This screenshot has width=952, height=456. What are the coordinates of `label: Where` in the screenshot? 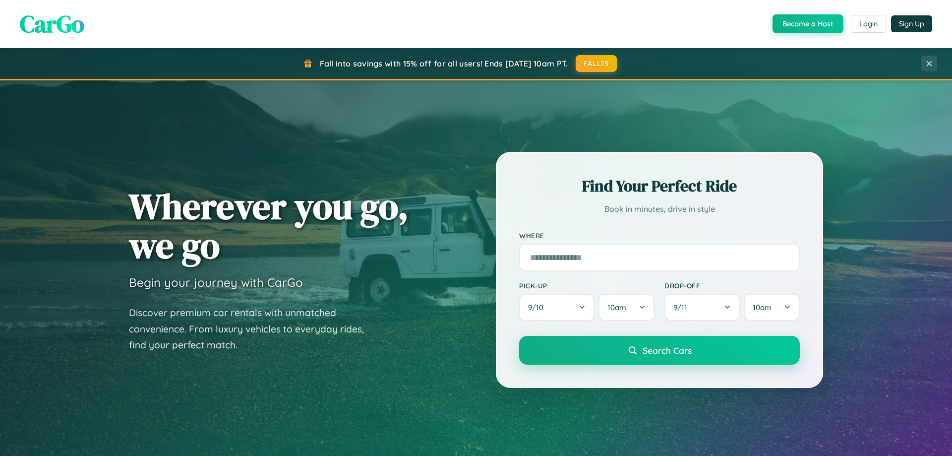 It's located at (659, 235).